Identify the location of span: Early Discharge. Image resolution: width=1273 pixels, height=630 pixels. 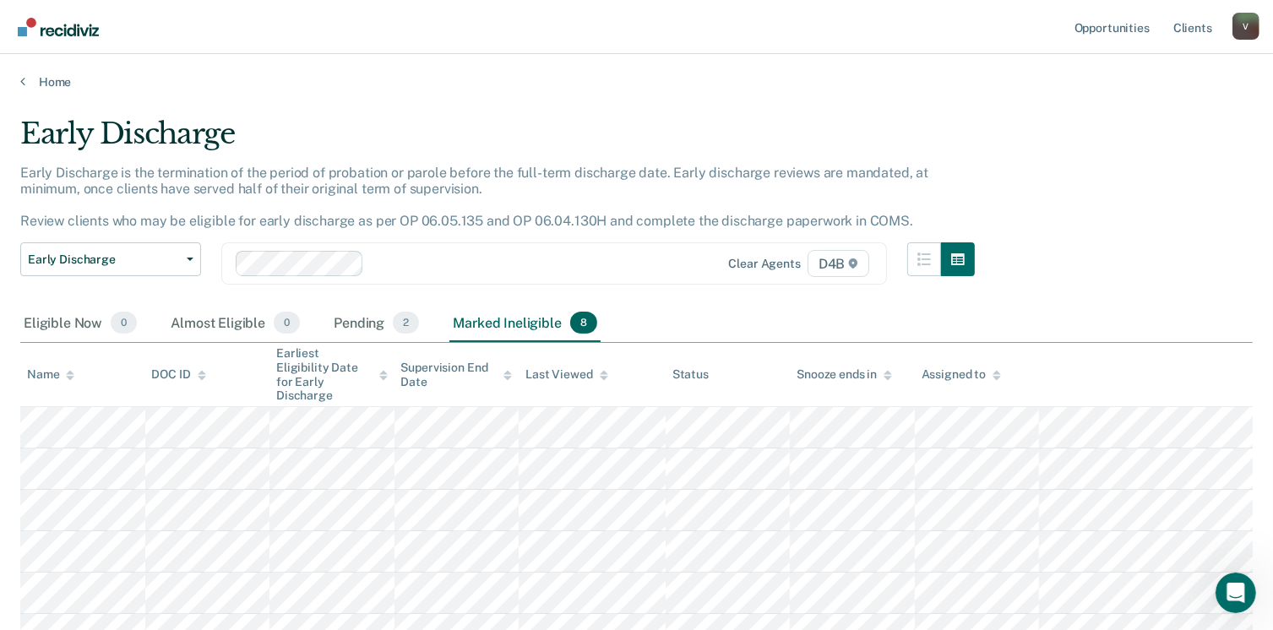
(104, 259).